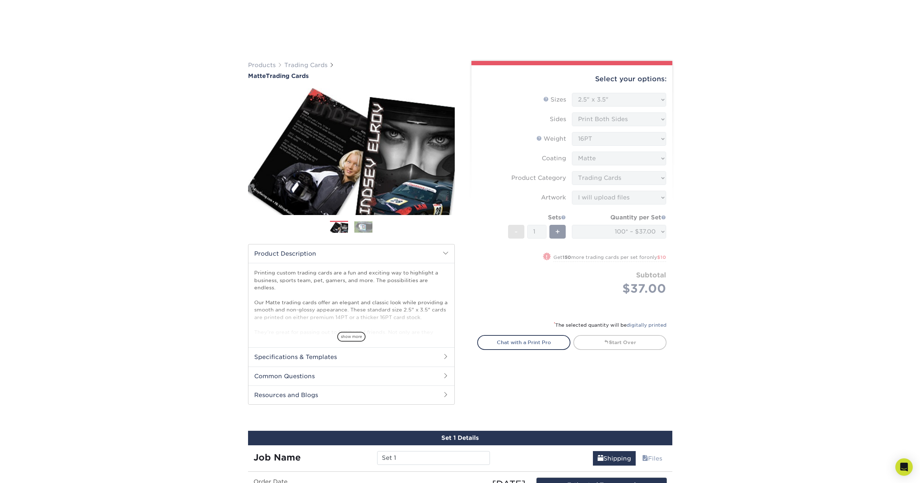 This screenshot has height=483, width=920. Describe the element at coordinates (306, 65) in the screenshot. I see `a: Trading Cards` at that location.